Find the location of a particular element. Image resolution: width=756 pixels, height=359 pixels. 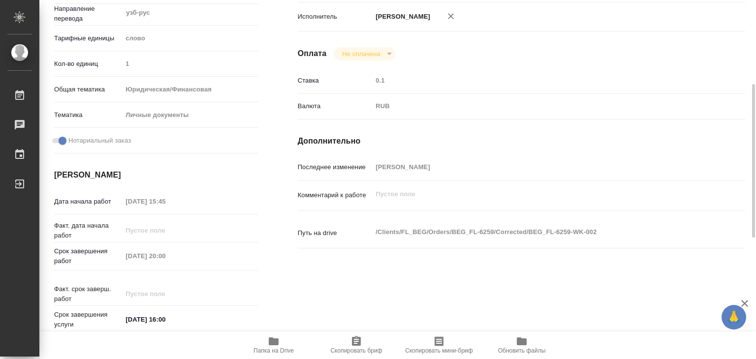

p: Валюта is located at coordinates (335, 106).